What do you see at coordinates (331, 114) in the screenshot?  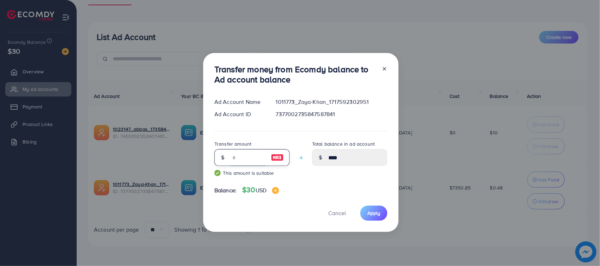 I see `div: 7377002735847587841` at bounding box center [331, 114].